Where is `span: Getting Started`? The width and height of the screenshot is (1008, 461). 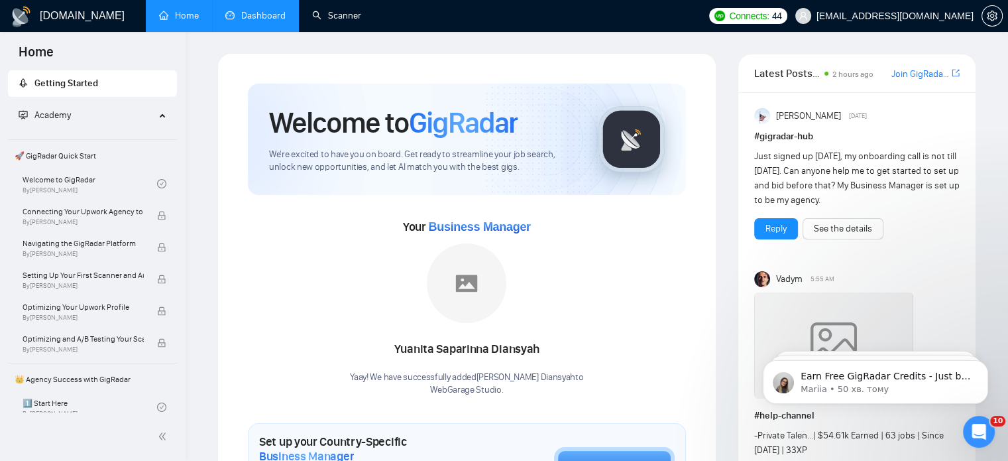 span: Getting Started is located at coordinates (66, 83).